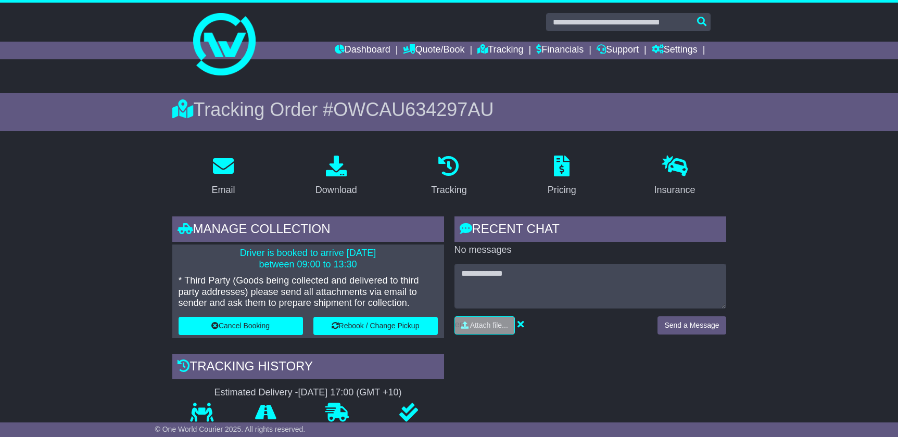 The image size is (898, 437). I want to click on button: Send a Message, so click(691, 325).